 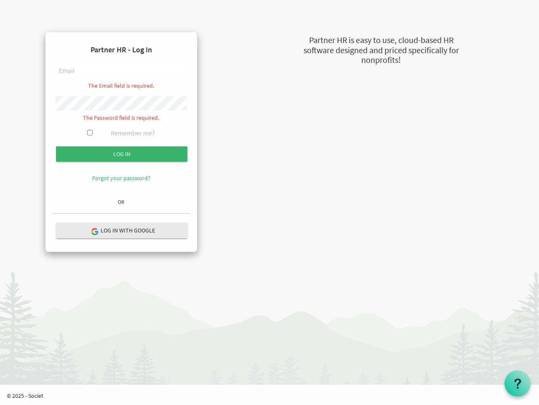 I want to click on div: nonprofits!, so click(x=381, y=60).